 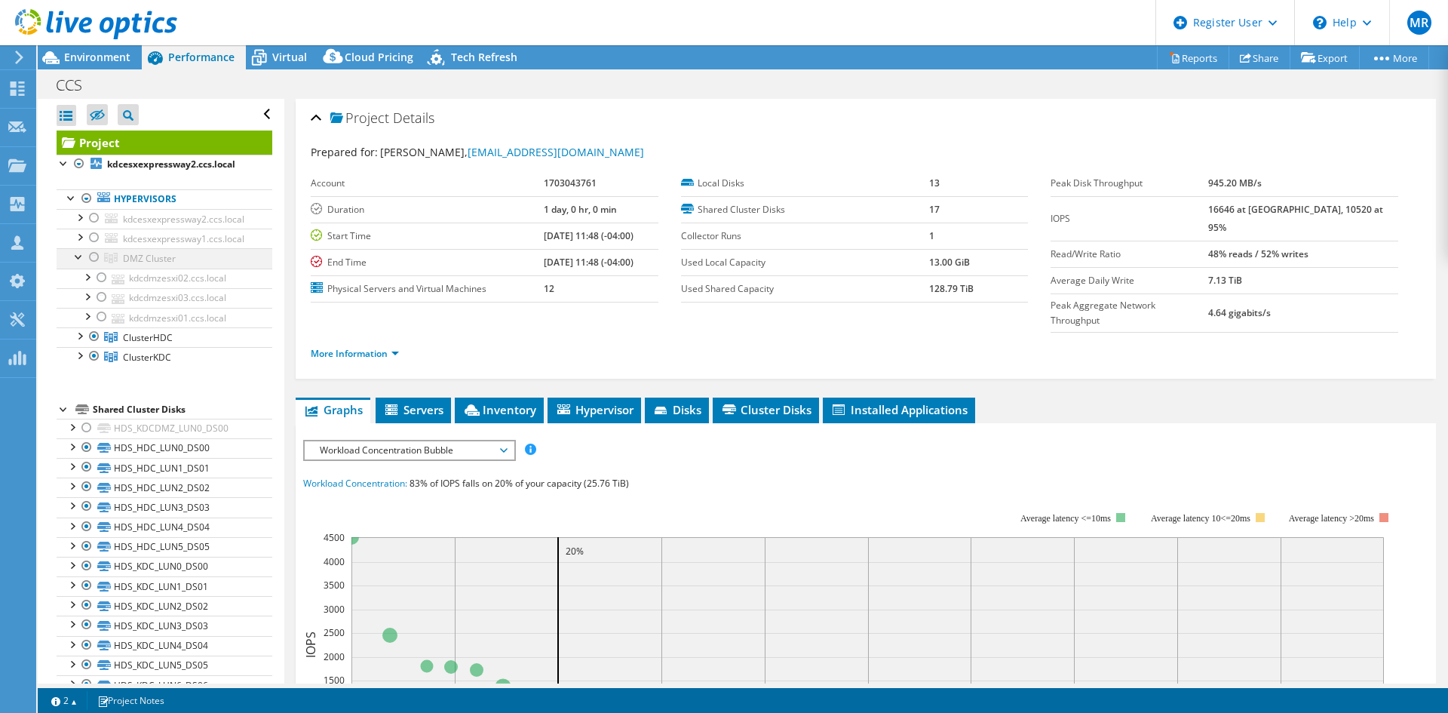 I want to click on a: More Information, so click(x=355, y=353).